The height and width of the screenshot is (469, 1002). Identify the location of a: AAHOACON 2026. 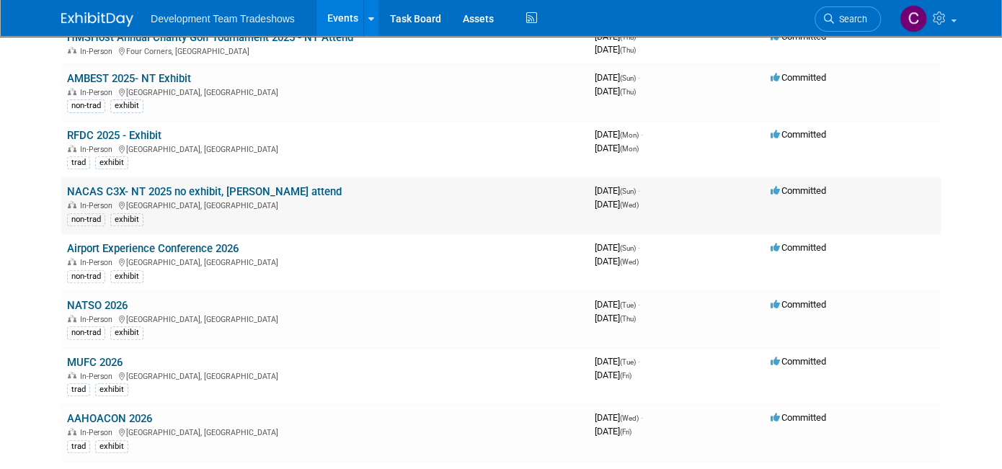
(110, 419).